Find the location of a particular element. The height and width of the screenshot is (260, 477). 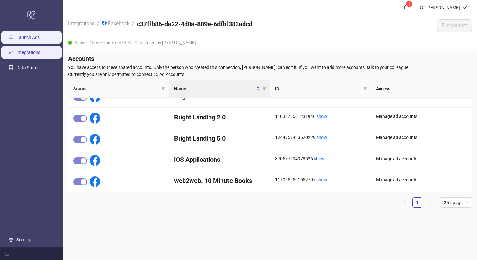

div: 1103378501231946 is located at coordinates (321, 116).